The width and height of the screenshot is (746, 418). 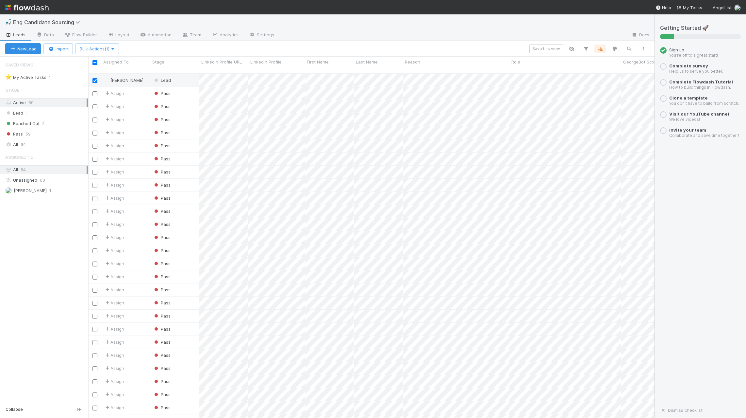 I want to click on span: Last Name, so click(x=367, y=62).